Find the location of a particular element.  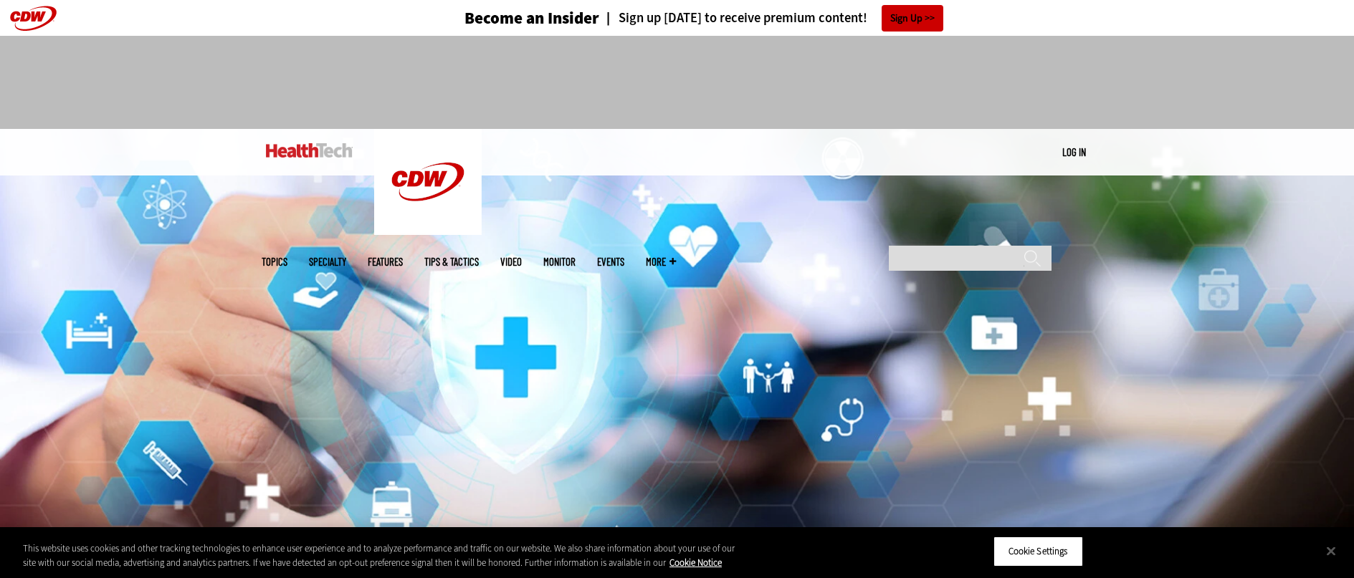

a: Events is located at coordinates (611, 262).